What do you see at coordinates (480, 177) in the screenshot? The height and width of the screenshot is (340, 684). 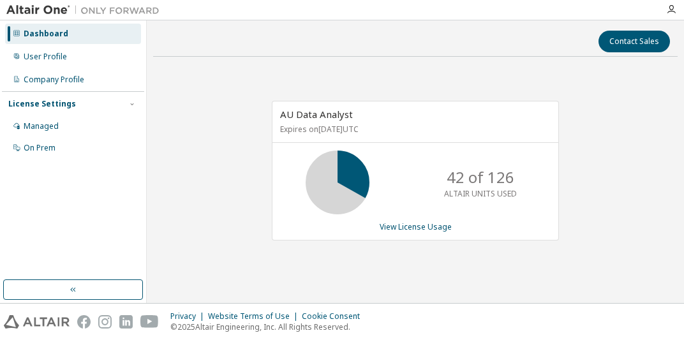 I see `p: 42 of 126` at bounding box center [480, 177].